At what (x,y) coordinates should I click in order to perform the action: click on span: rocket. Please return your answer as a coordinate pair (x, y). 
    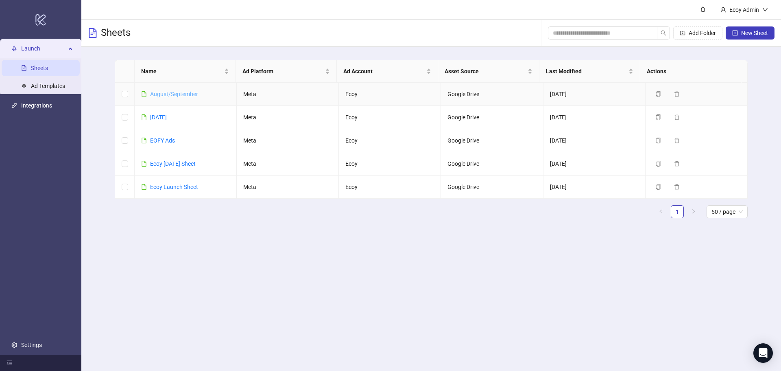
    Looking at the image, I should click on (14, 48).